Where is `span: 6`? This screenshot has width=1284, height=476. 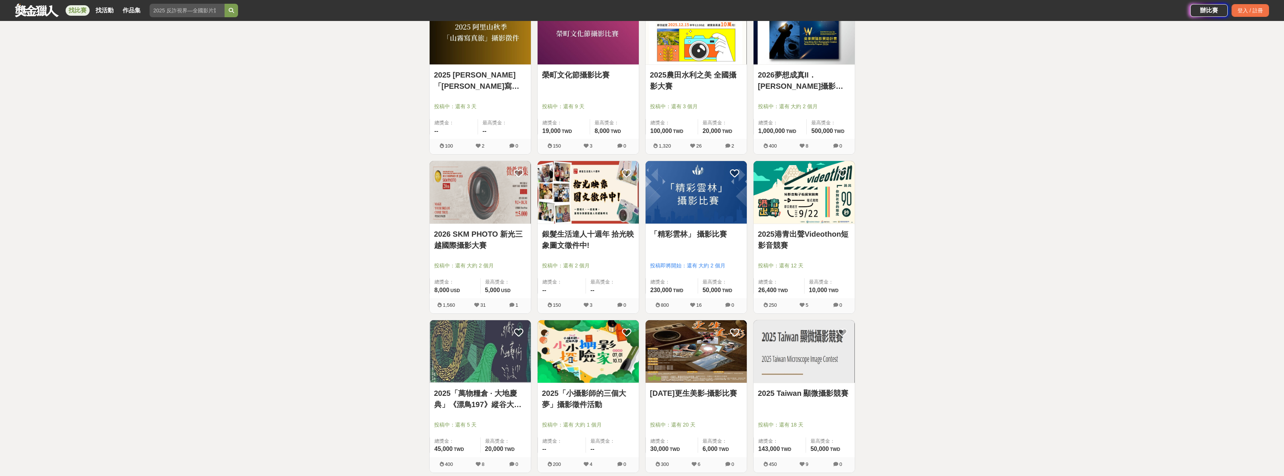
span: 6 is located at coordinates (699, 464).